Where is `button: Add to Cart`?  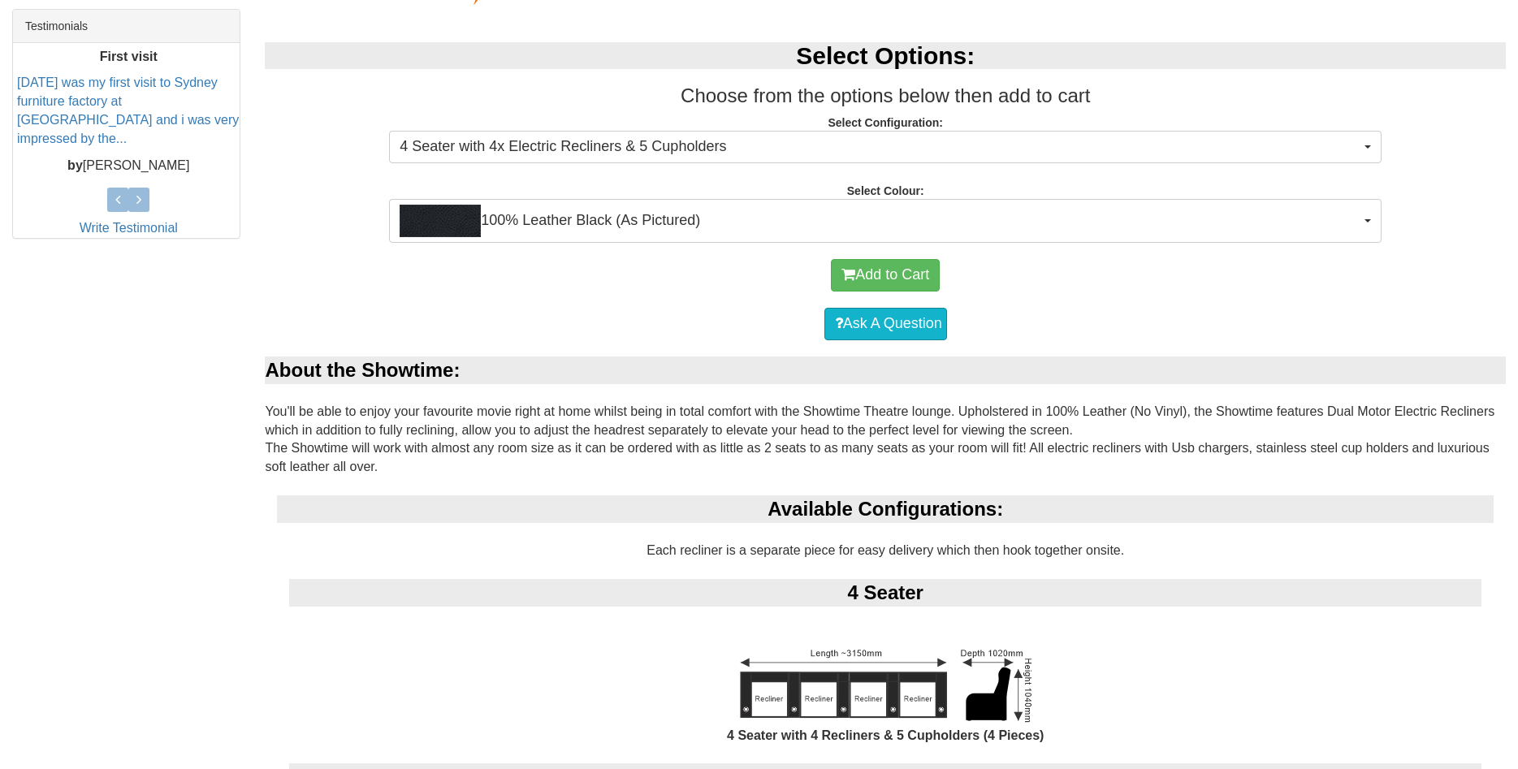
button: Add to Cart is located at coordinates (885, 275).